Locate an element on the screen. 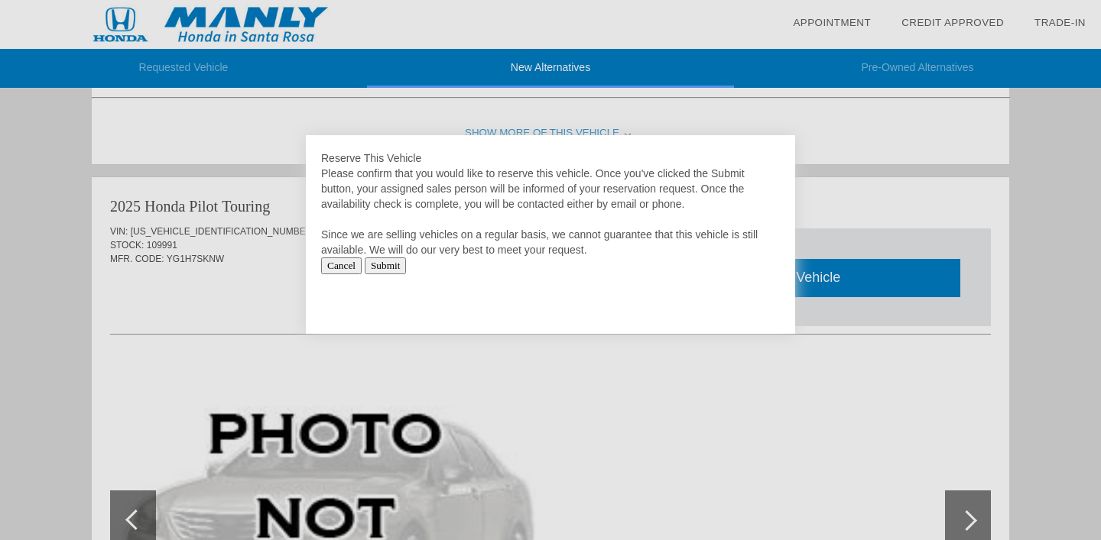  input: Submit is located at coordinates (385, 266).